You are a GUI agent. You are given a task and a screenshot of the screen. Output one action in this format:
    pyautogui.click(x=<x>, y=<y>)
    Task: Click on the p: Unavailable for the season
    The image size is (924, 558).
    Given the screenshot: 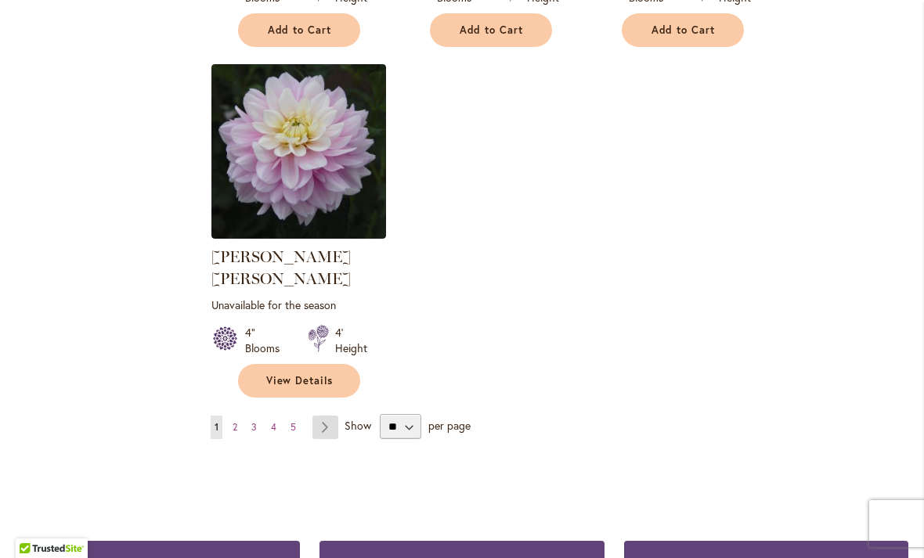 What is the action you would take?
    pyautogui.click(x=298, y=305)
    